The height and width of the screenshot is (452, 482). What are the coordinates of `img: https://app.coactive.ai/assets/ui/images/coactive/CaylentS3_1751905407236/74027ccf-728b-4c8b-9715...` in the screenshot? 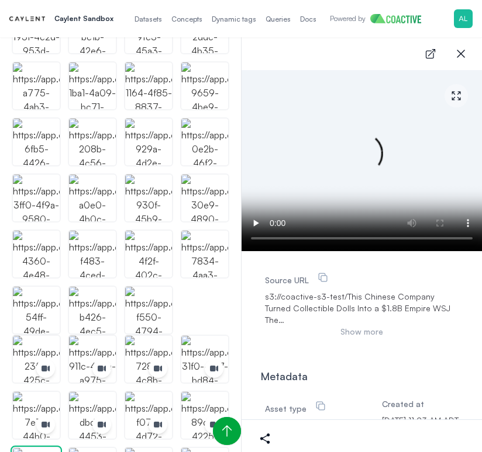 It's located at (148, 359).